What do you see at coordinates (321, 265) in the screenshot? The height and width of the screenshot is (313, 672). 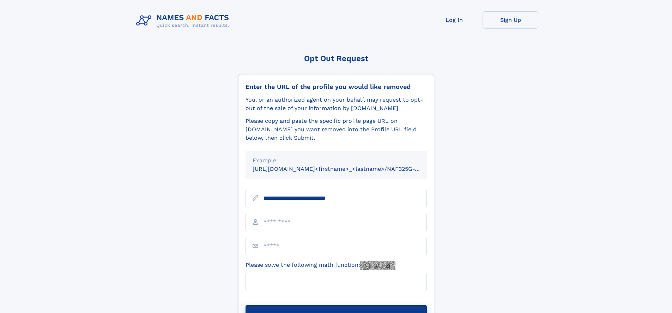 I see `label: Please solve the following math function:` at bounding box center [321, 265].